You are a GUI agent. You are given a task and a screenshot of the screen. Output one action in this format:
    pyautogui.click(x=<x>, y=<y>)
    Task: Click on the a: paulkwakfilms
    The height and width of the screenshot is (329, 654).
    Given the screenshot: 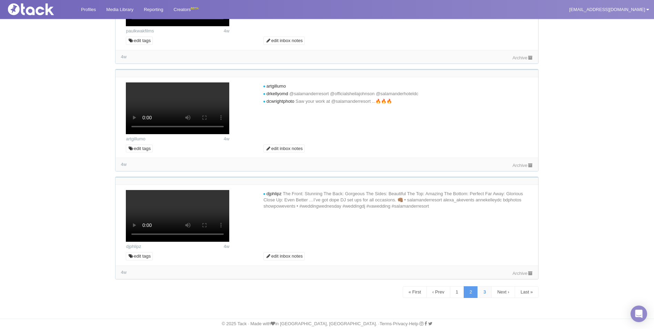 What is the action you would take?
    pyautogui.click(x=140, y=31)
    